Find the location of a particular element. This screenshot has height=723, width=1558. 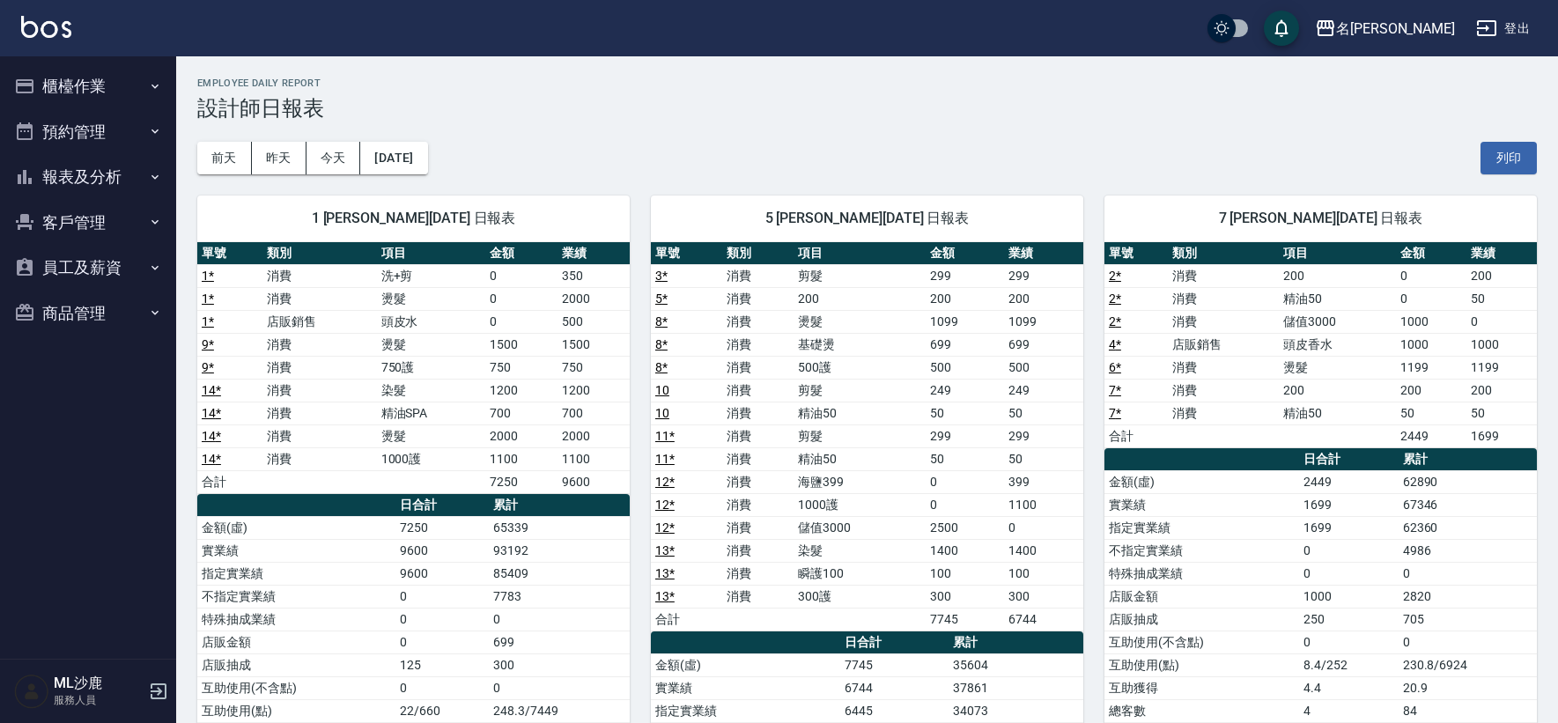

td: 6445 is located at coordinates (895, 711).